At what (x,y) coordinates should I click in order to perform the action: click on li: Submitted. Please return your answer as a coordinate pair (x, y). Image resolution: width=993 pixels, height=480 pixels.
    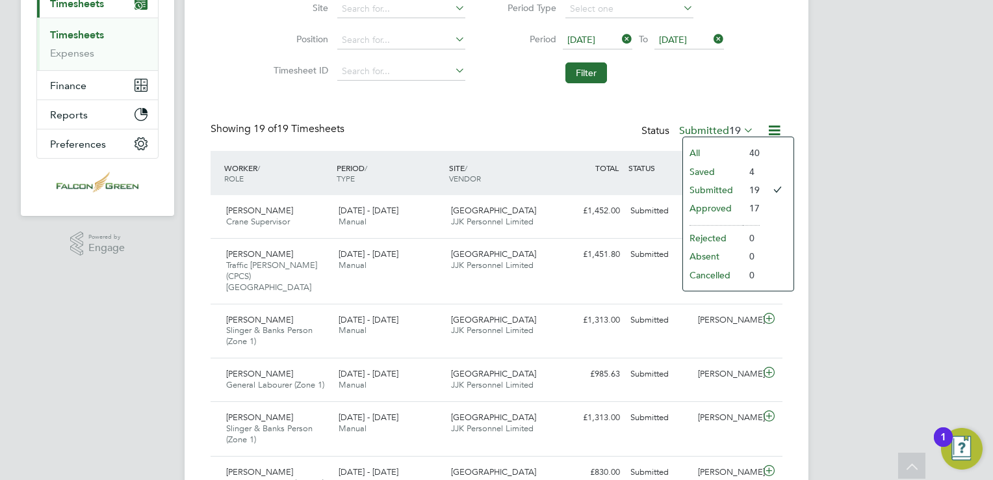
    Looking at the image, I should click on (713, 190).